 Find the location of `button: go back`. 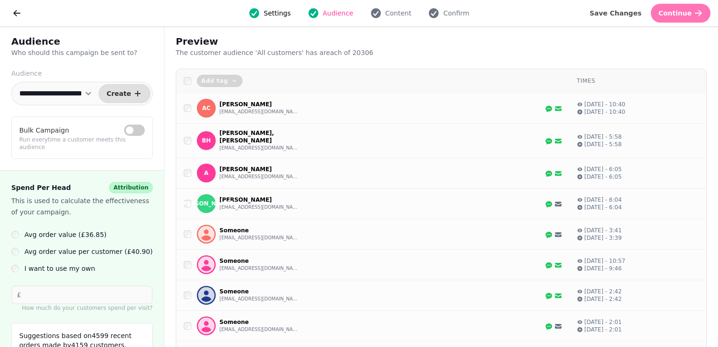

button: go back is located at coordinates (17, 13).